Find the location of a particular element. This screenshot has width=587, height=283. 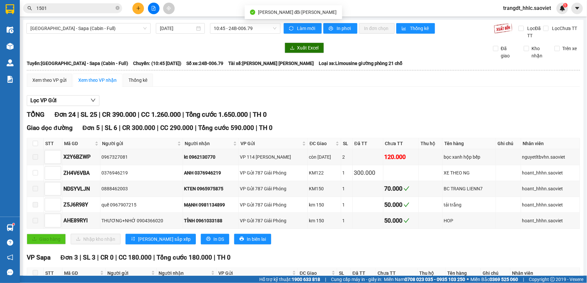

span: Hà Nội - Sapa (Cabin - Full) is located at coordinates (88, 28).